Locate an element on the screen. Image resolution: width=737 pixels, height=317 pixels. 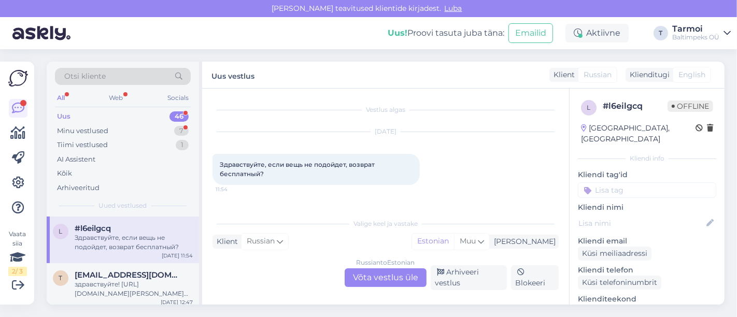
span: English is located at coordinates (692, 75).